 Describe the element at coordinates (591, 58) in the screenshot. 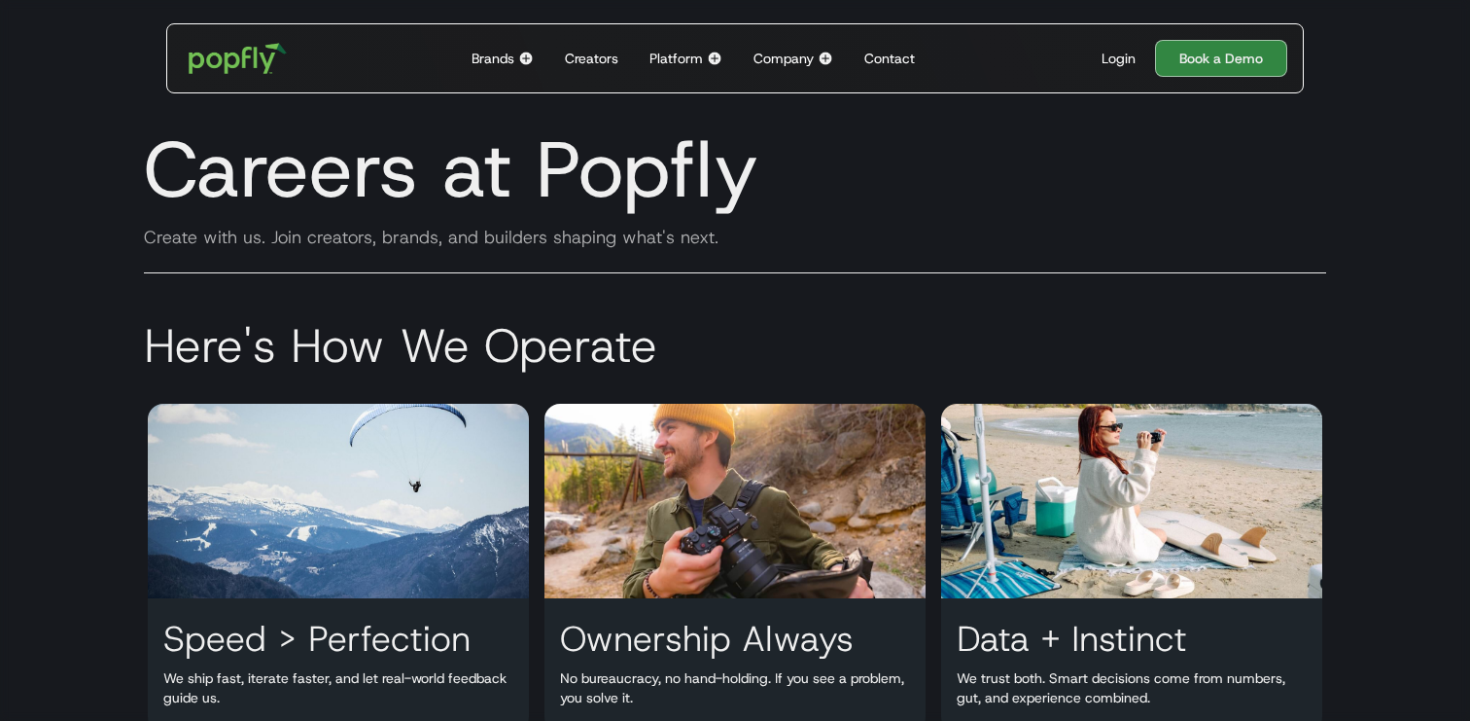

I see `div: Creators` at that location.